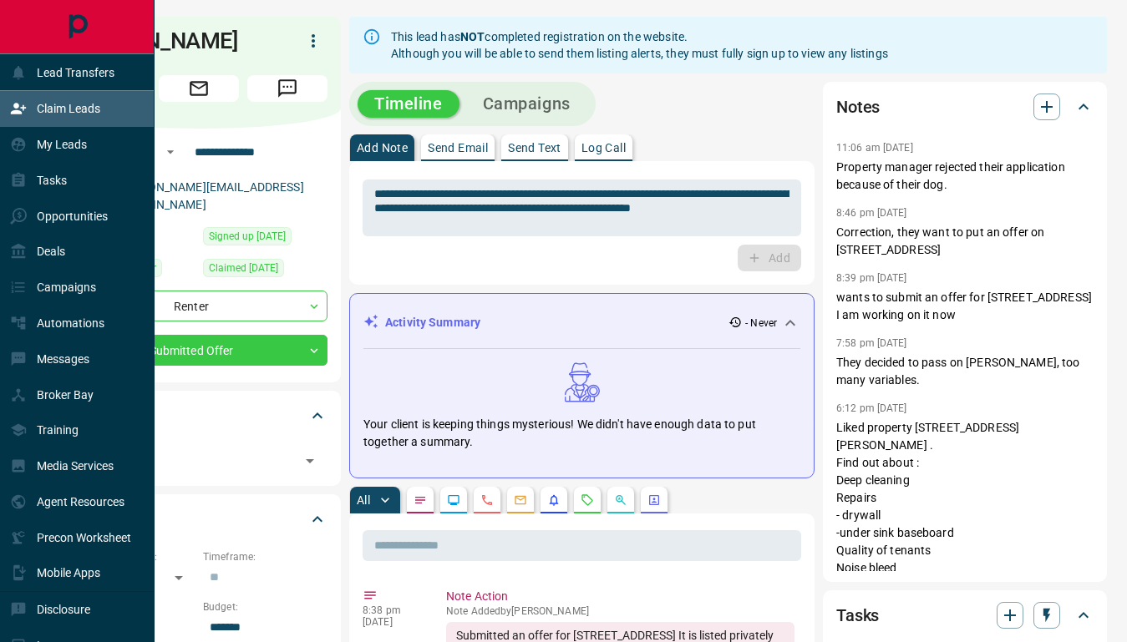  I want to click on p: Timeframe:, so click(265, 557).